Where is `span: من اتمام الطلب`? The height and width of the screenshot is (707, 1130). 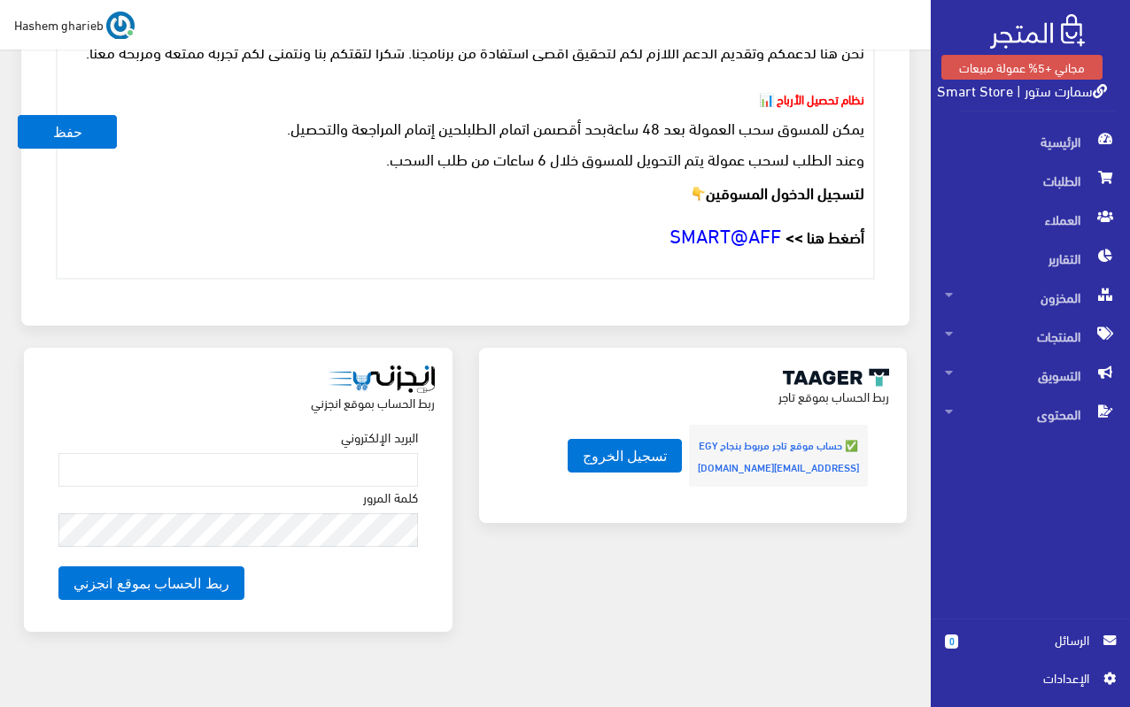
span: من اتمام الطلب is located at coordinates (509, 127).